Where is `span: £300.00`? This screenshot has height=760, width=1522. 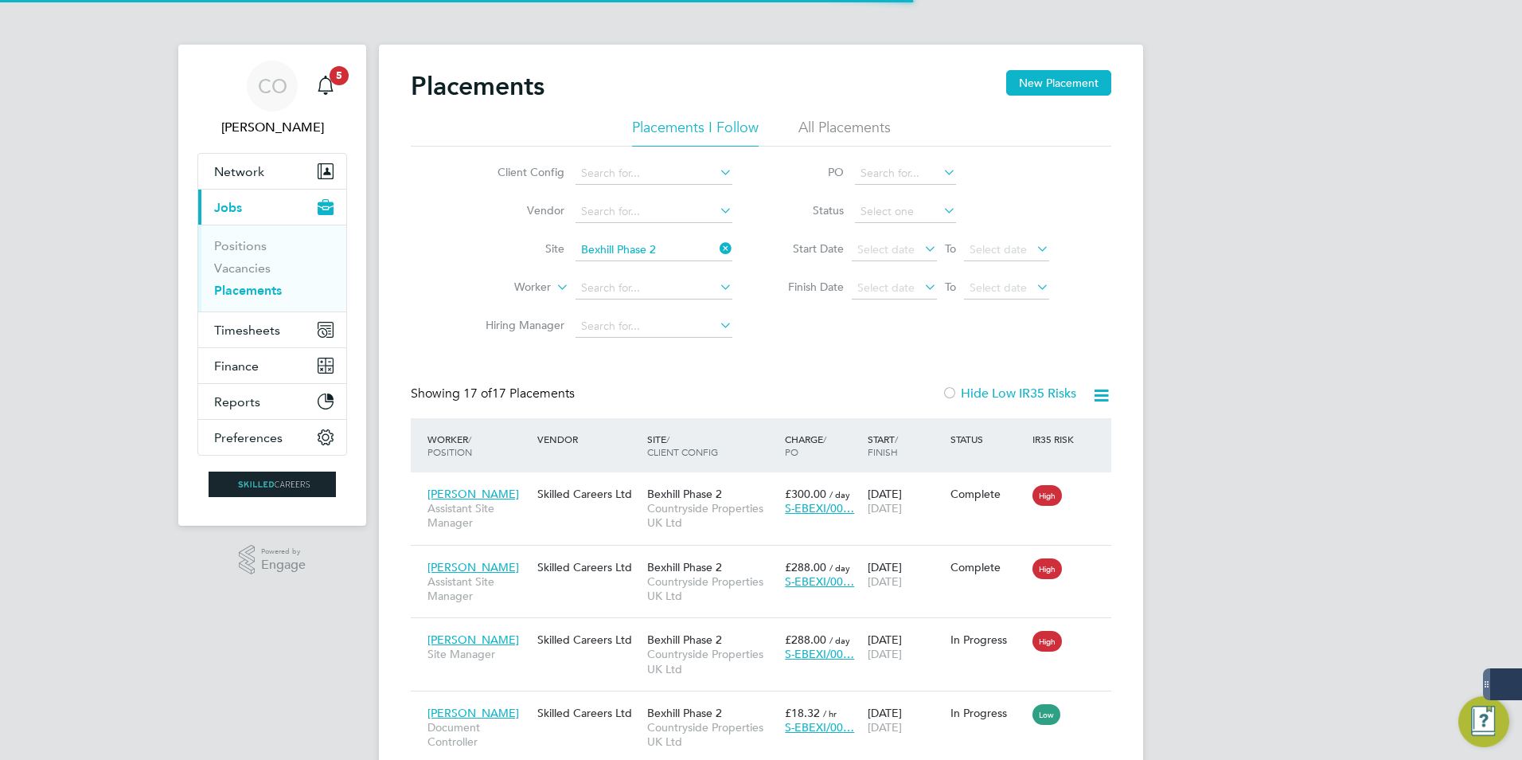
span: £300.00 is located at coordinates (806, 494).